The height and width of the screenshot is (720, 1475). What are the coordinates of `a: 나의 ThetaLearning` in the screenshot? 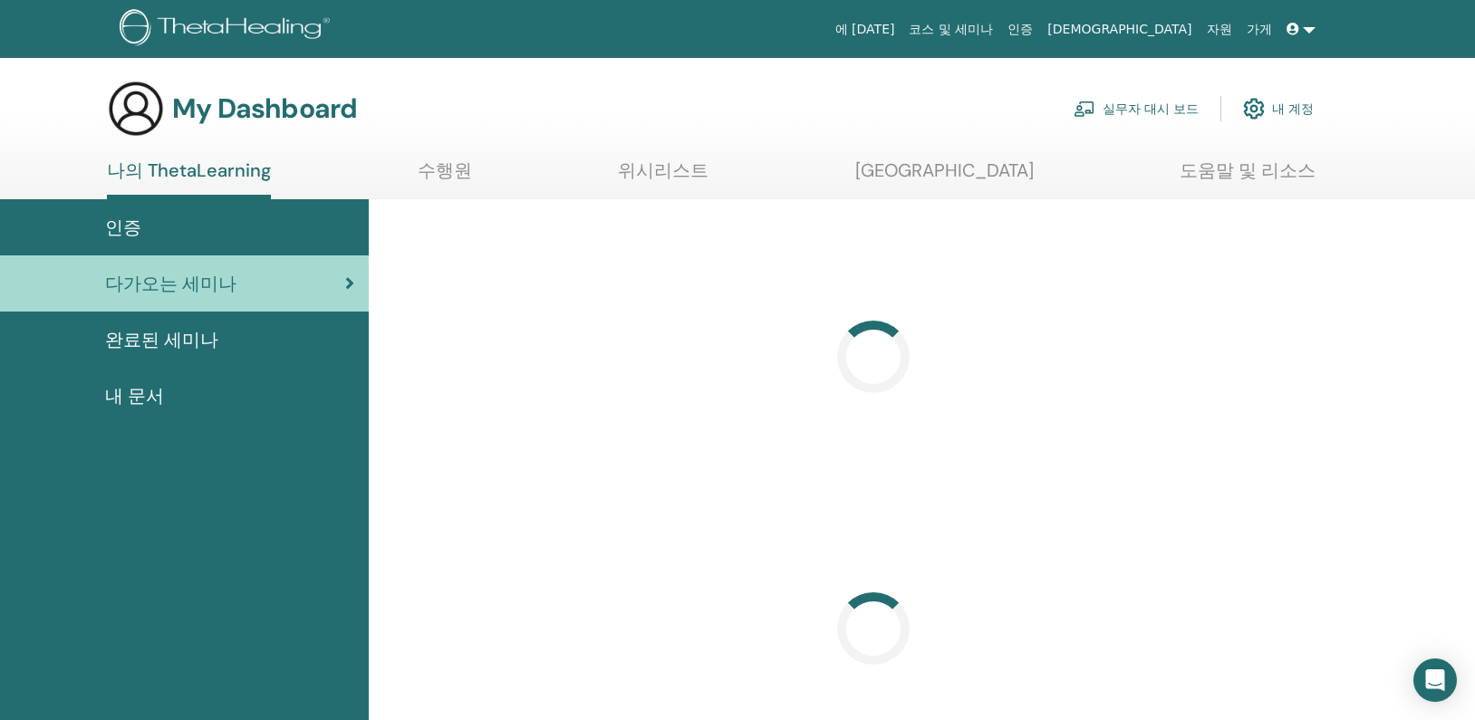 It's located at (188, 179).